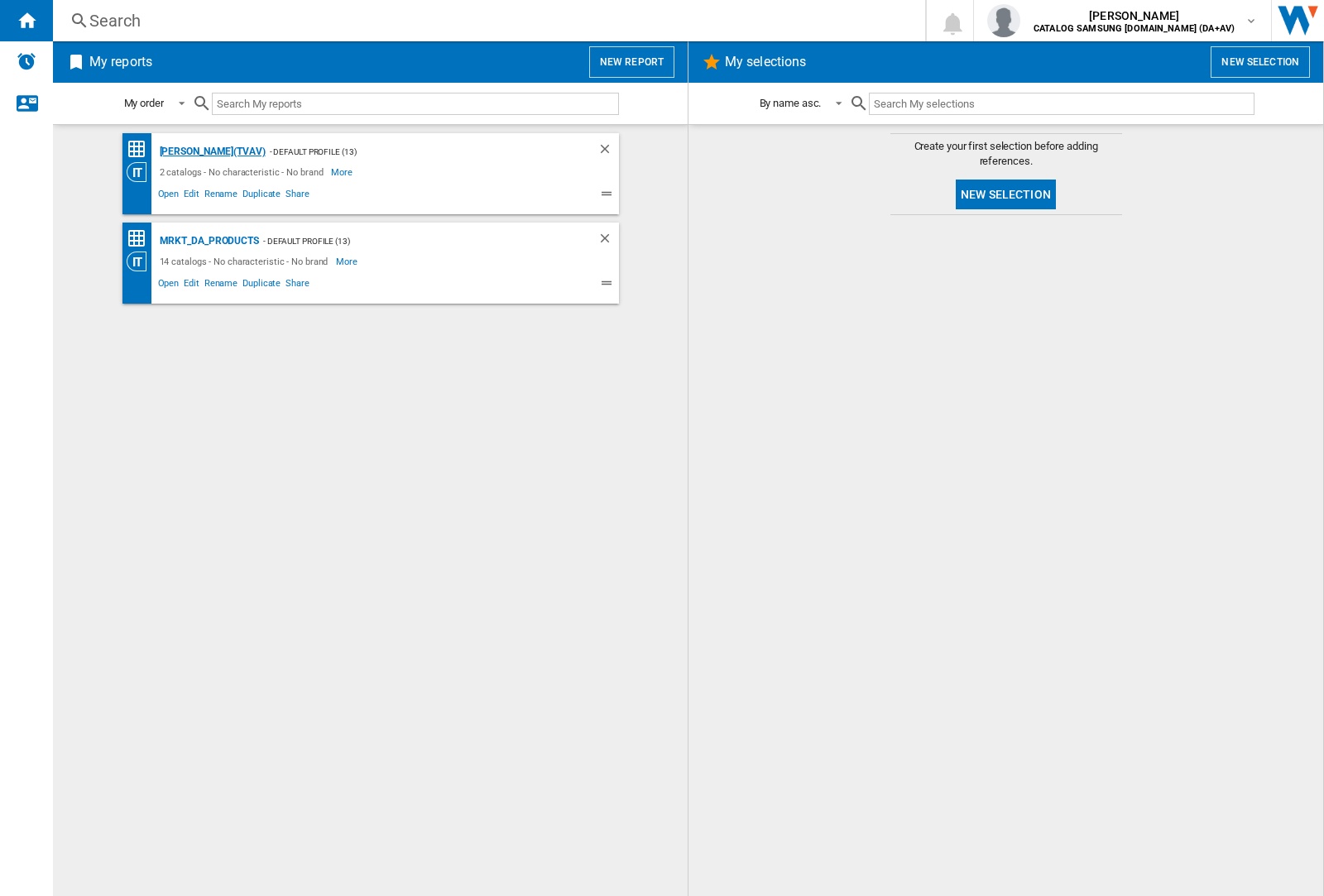 This screenshot has height=896, width=1324. What do you see at coordinates (144, 103) in the screenshot?
I see `div: My order` at bounding box center [144, 103].